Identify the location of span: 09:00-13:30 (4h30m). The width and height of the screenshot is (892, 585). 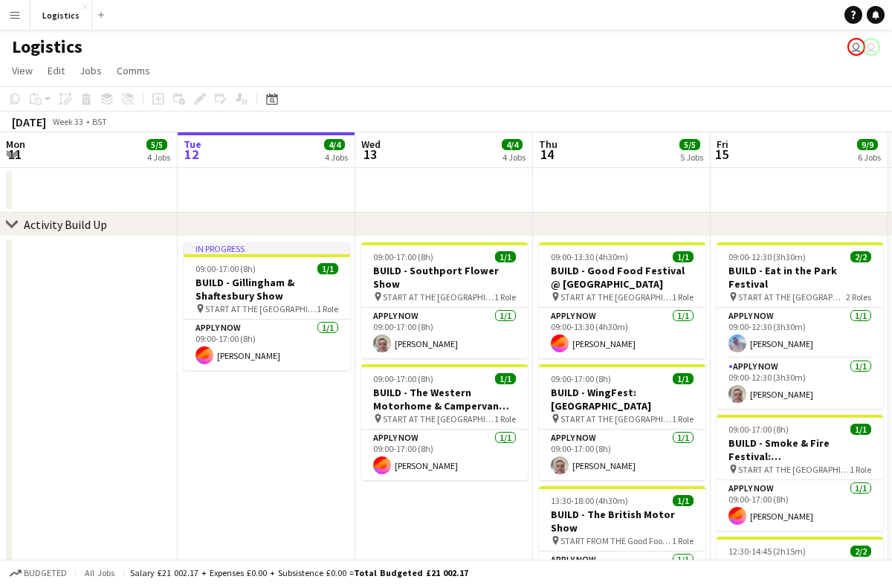
(589, 256).